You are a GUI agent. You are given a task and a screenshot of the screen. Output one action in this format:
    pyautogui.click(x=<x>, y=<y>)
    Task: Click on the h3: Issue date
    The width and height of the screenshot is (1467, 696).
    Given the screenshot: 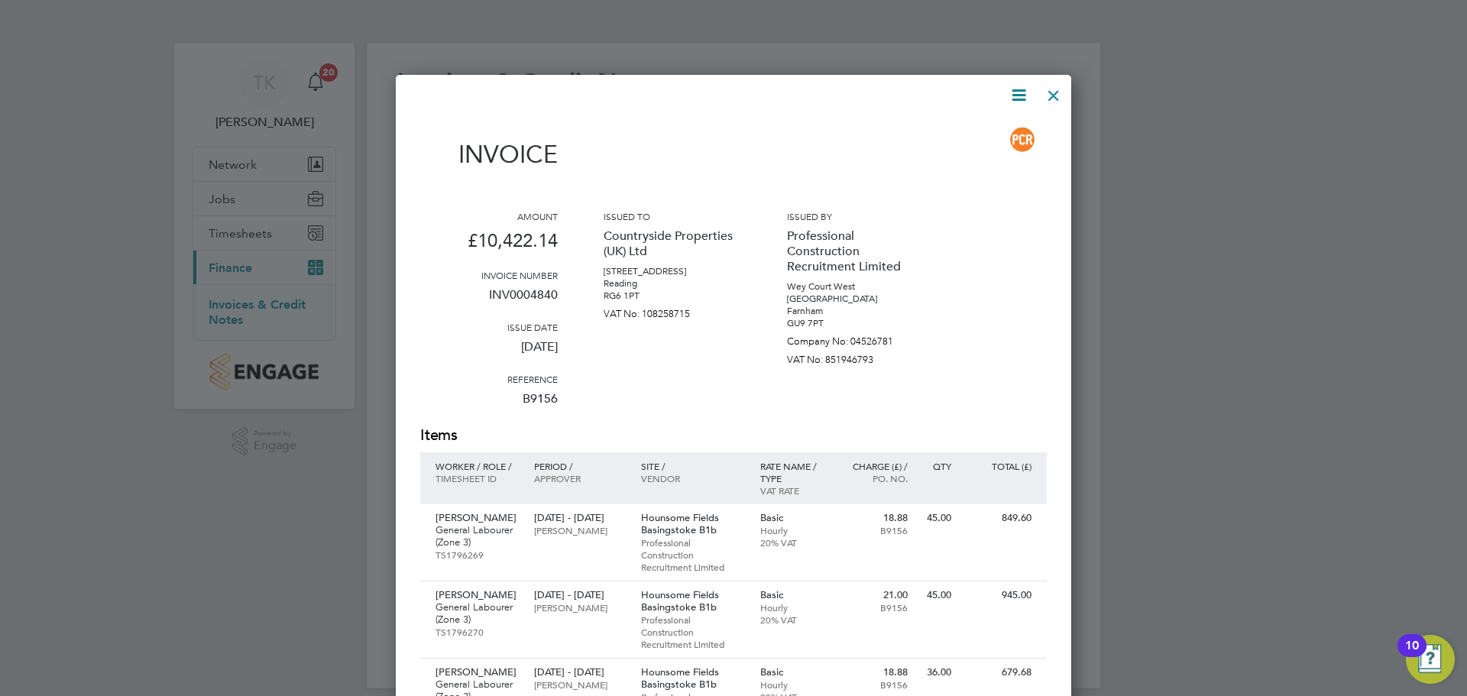 What is the action you would take?
    pyautogui.click(x=489, y=327)
    